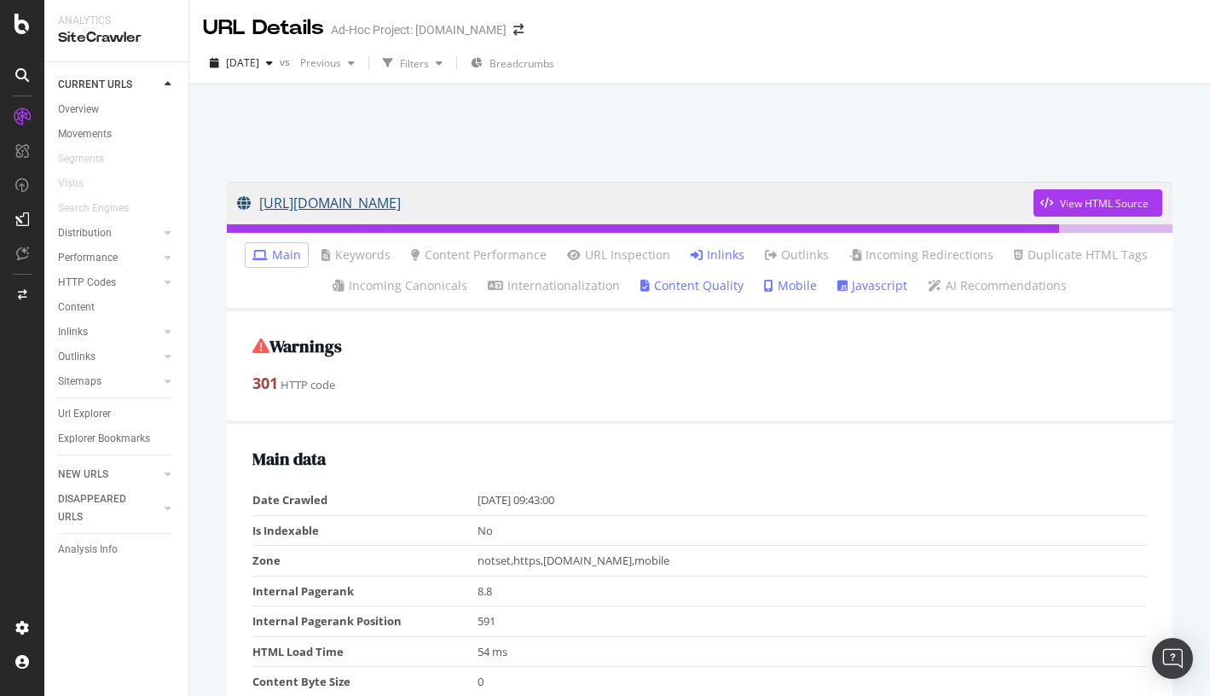 This screenshot has width=1210, height=696. What do you see at coordinates (365, 561) in the screenshot?
I see `td: Zone` at bounding box center [365, 561].